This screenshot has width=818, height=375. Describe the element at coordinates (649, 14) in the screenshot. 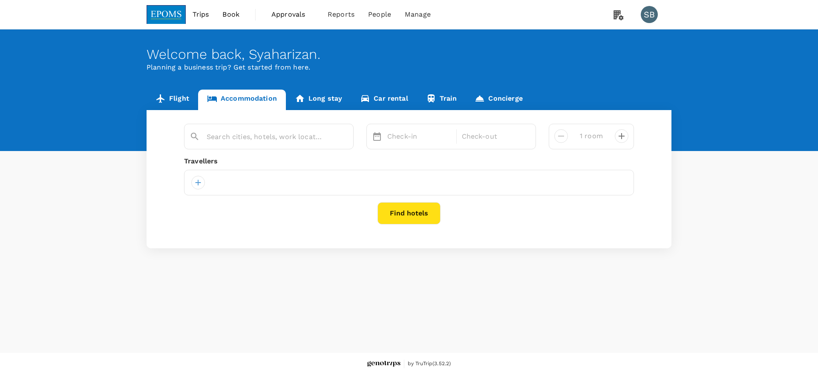

I see `div: SB` at that location.